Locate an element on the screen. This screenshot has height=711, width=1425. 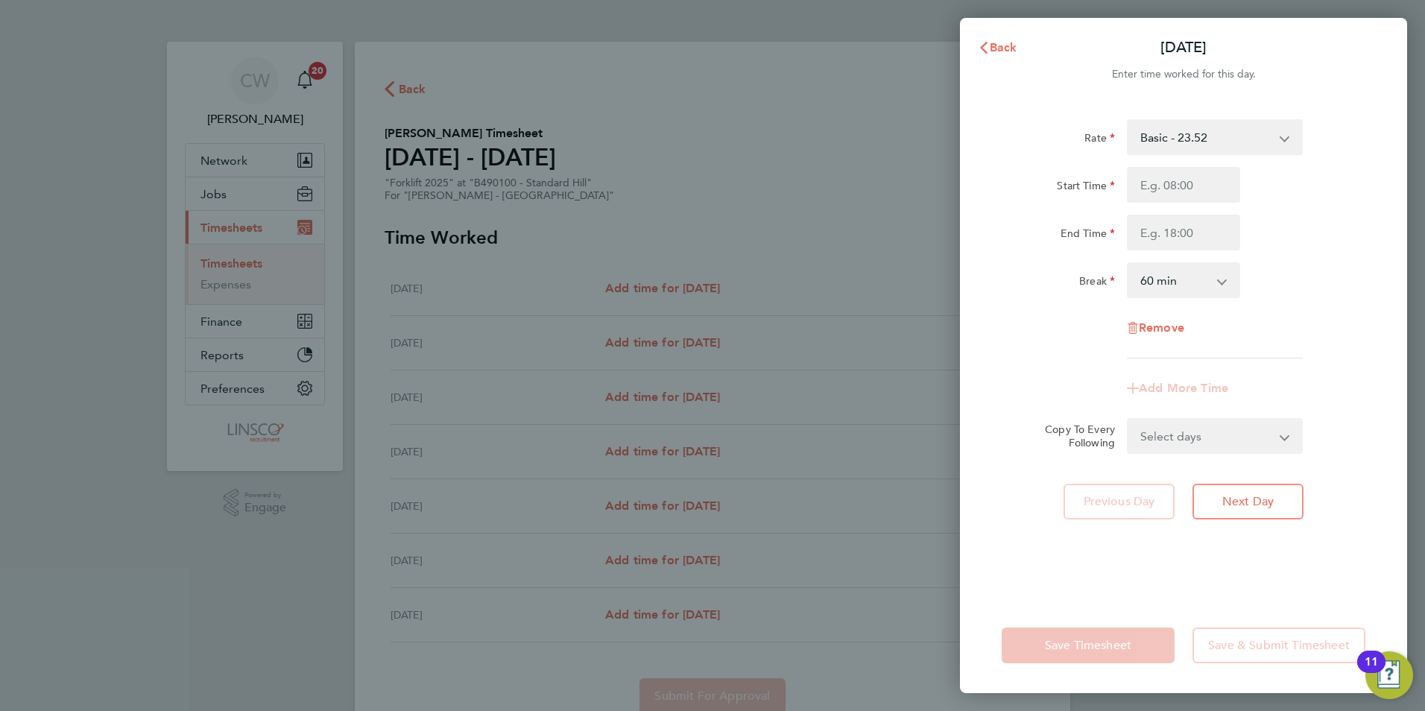
button: Next Day is located at coordinates (1248, 502).